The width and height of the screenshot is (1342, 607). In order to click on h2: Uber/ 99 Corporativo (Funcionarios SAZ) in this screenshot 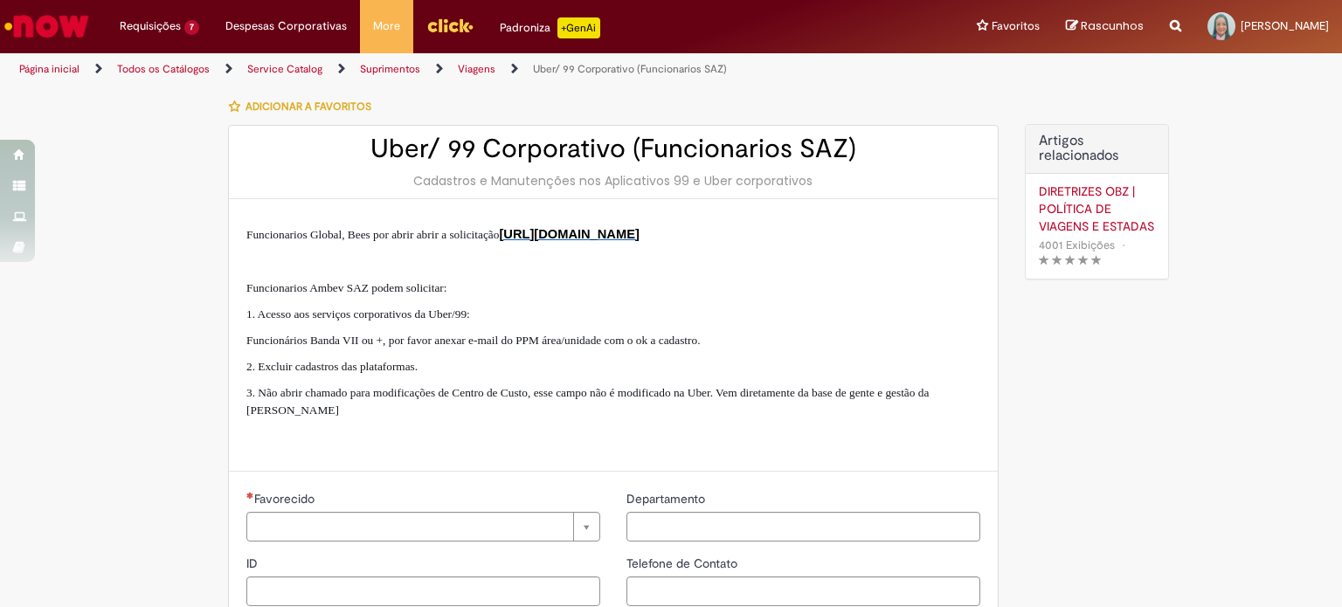, I will do `click(613, 149)`.